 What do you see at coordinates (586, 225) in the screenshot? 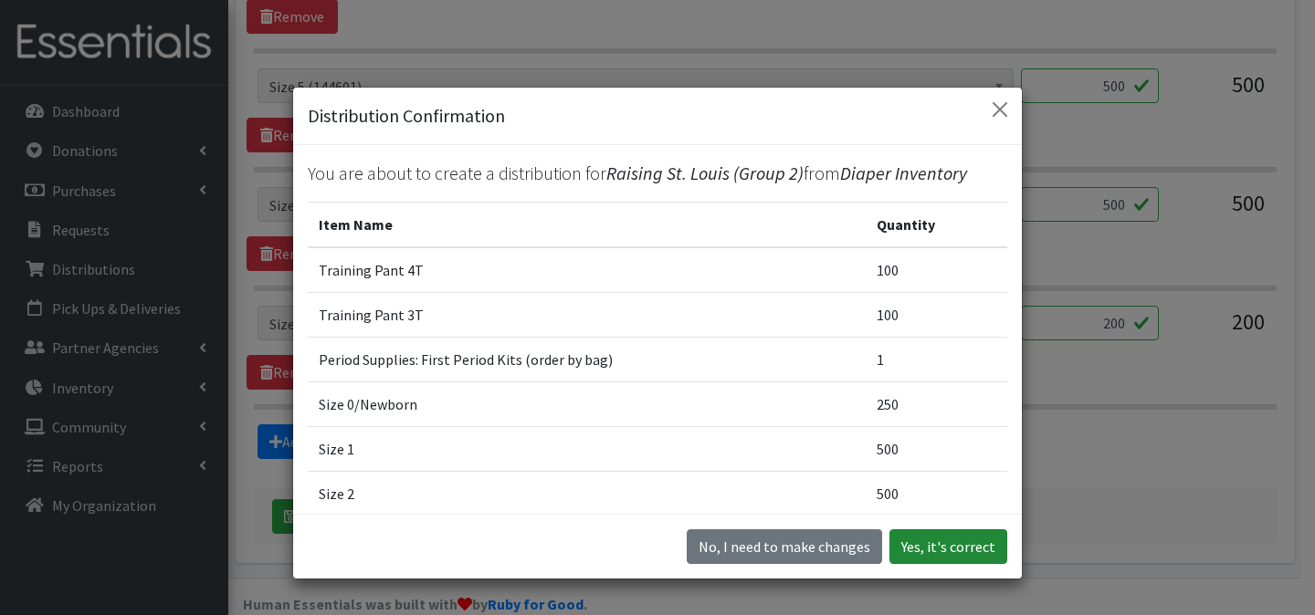
I see `th: Item Name` at bounding box center [586, 225].